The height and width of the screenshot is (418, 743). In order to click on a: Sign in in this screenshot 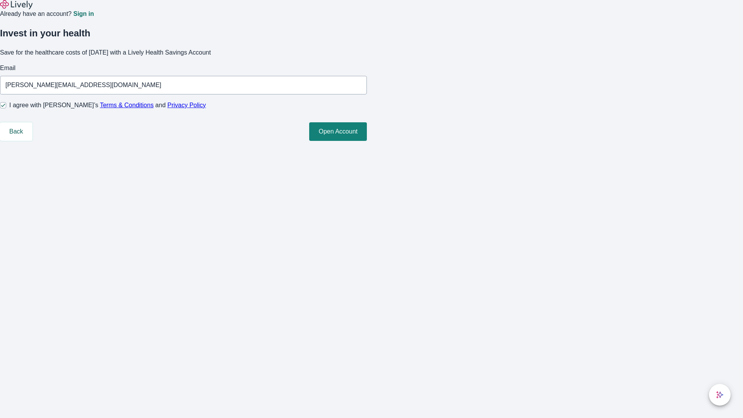, I will do `click(83, 14)`.